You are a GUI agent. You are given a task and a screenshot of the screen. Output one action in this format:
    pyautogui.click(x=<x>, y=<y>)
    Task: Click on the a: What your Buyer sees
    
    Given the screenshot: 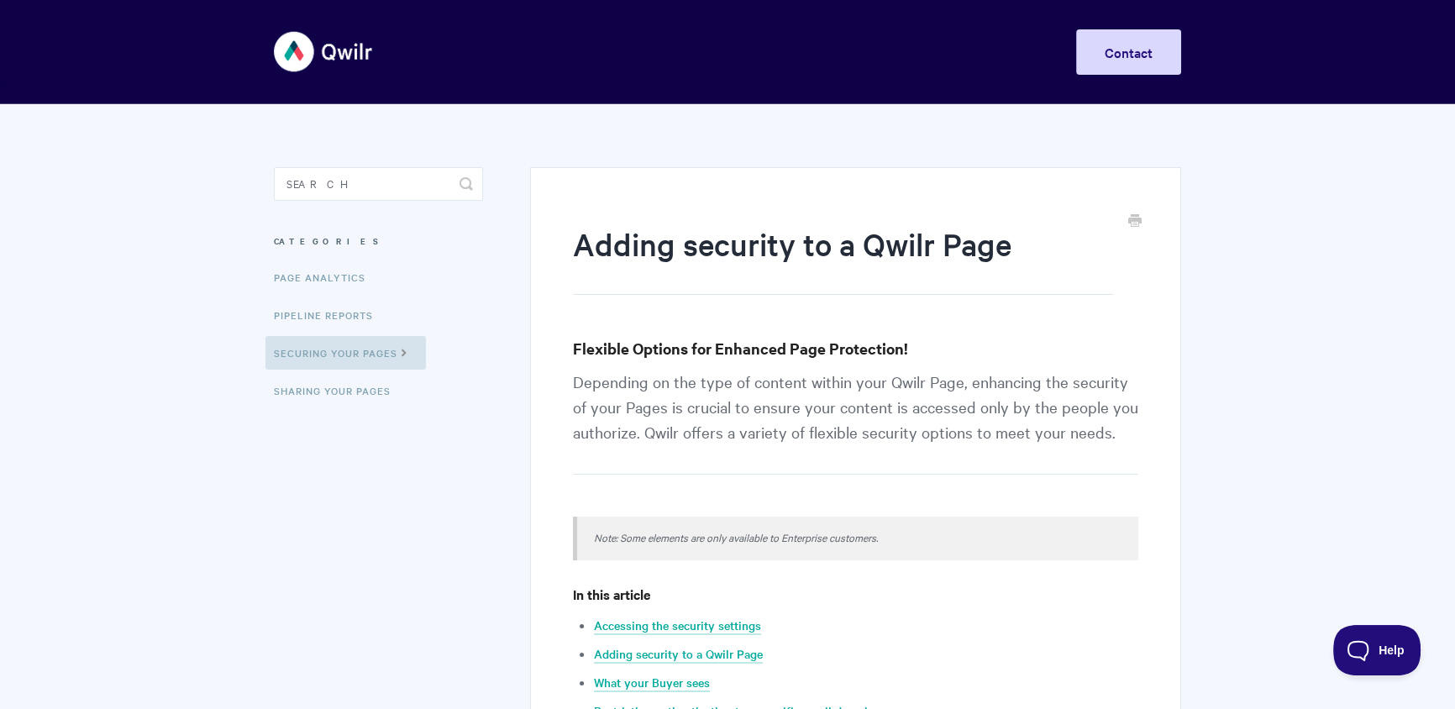 What is the action you would take?
    pyautogui.click(x=652, y=683)
    